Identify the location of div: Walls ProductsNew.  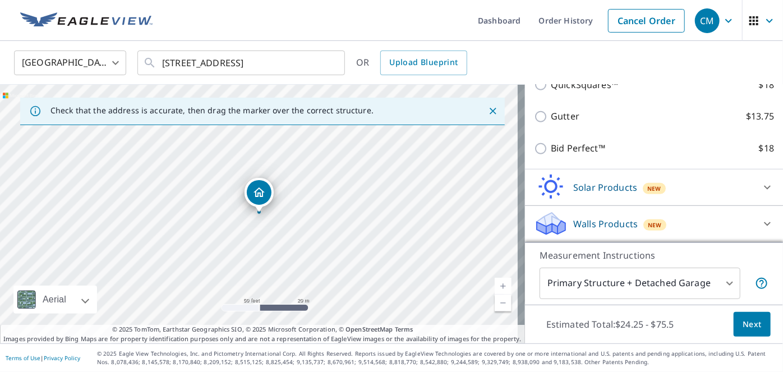
(654, 224).